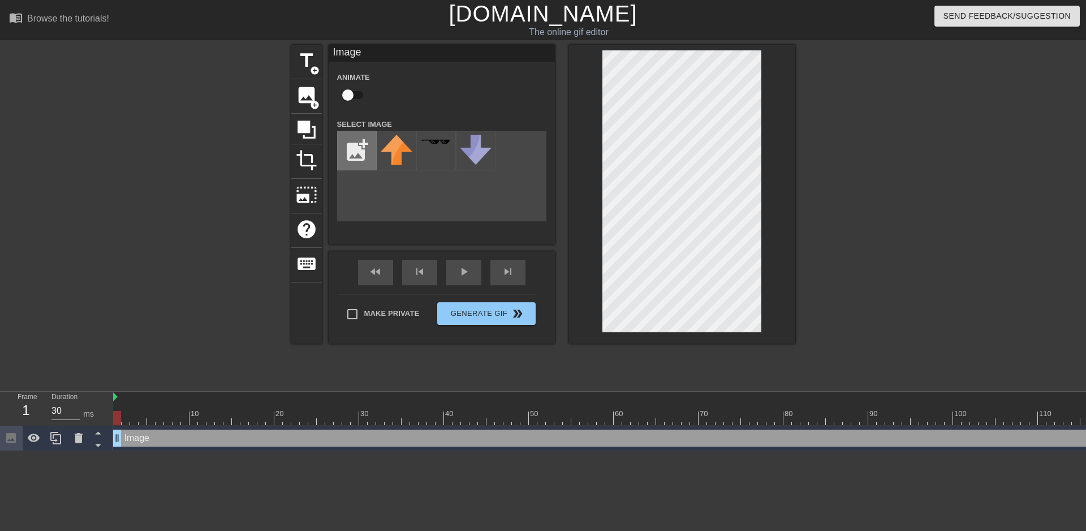 The height and width of the screenshot is (531, 1086). I want to click on a: Browse the tutorials!, so click(59, 19).